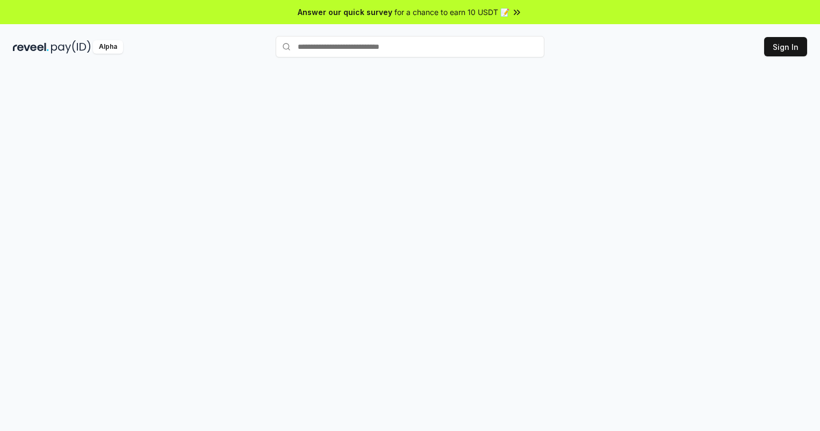 The image size is (820, 431). What do you see at coordinates (452, 12) in the screenshot?
I see `span: for a chance to earn 10 USDT 📝` at bounding box center [452, 12].